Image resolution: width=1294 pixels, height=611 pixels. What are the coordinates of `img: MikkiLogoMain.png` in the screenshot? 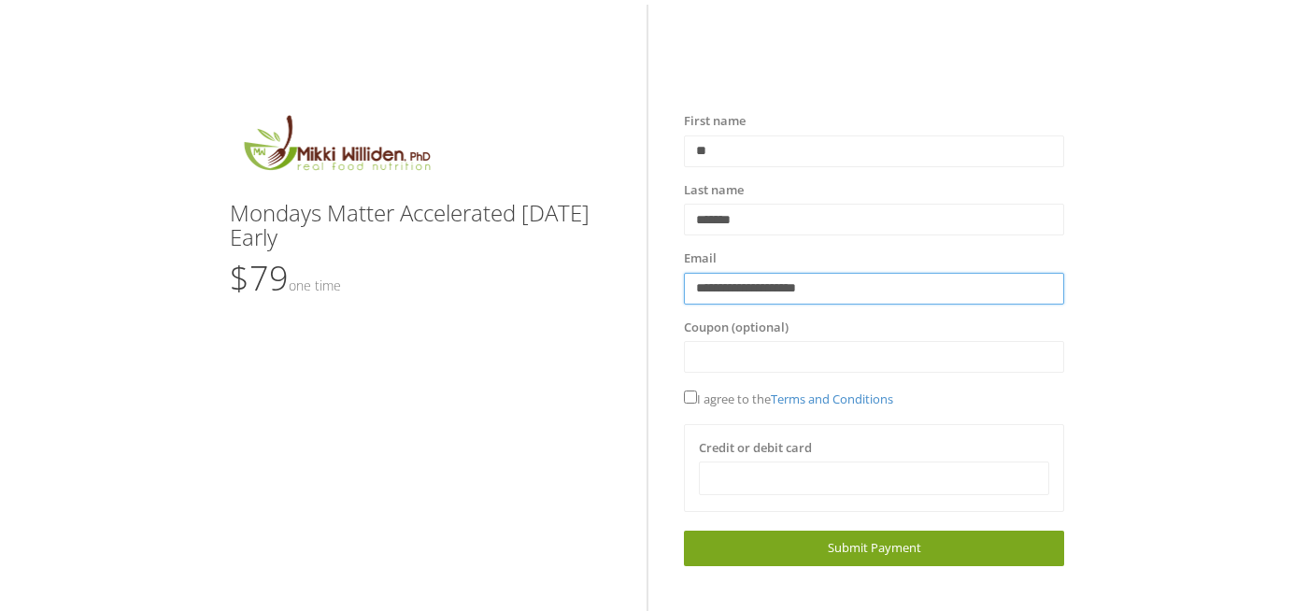 It's located at (336, 147).